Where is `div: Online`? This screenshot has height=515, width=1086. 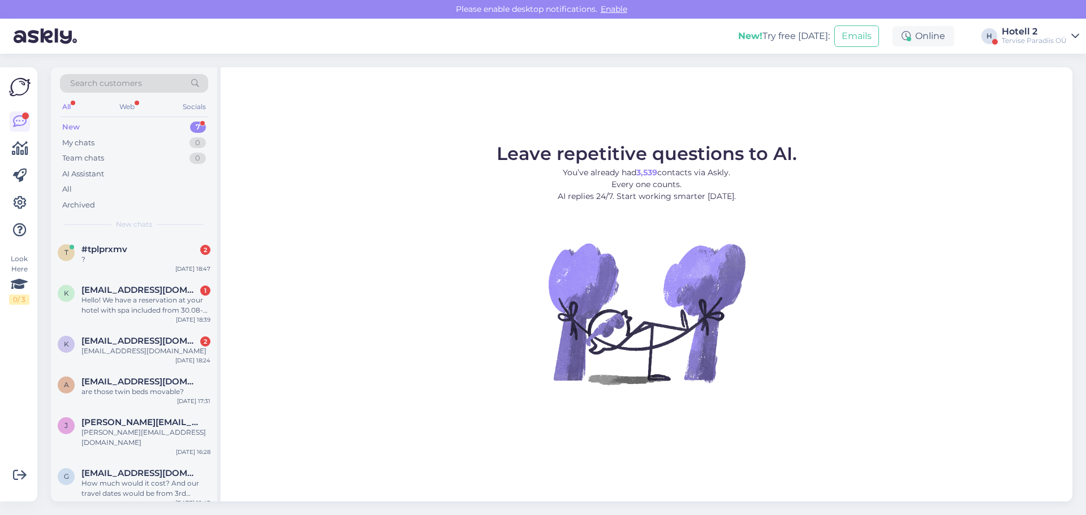 div: Online is located at coordinates (923, 36).